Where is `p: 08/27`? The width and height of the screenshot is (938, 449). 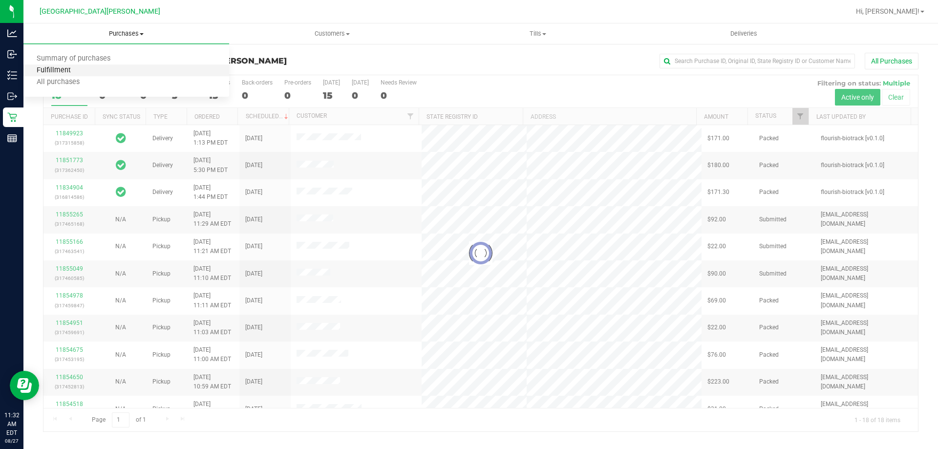 p: 08/27 is located at coordinates (12, 441).